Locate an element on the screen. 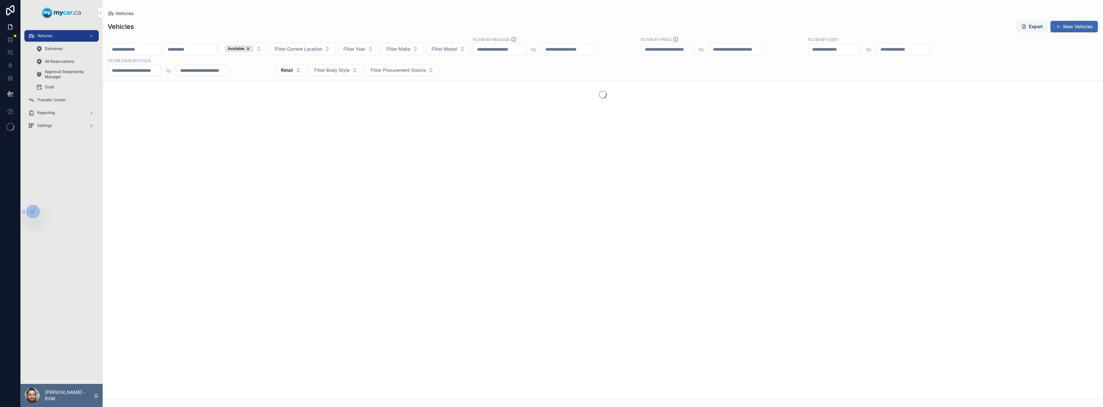  span: Filter Year is located at coordinates (354, 49).